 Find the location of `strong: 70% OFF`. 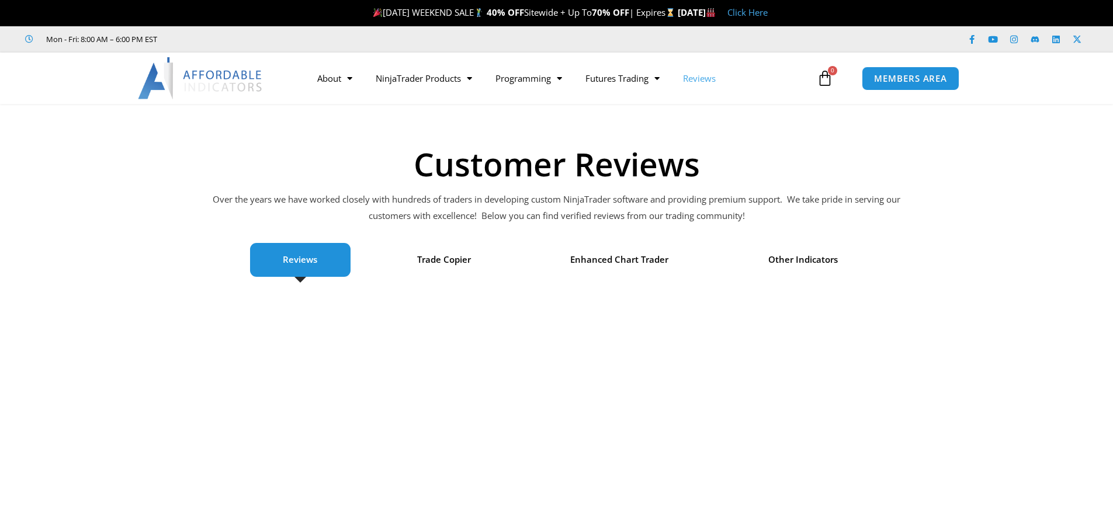

strong: 70% OFF is located at coordinates (611, 12).